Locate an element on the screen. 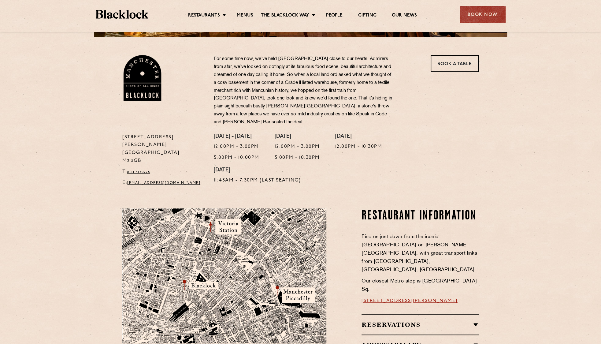  h2: Reservations is located at coordinates (420, 324).